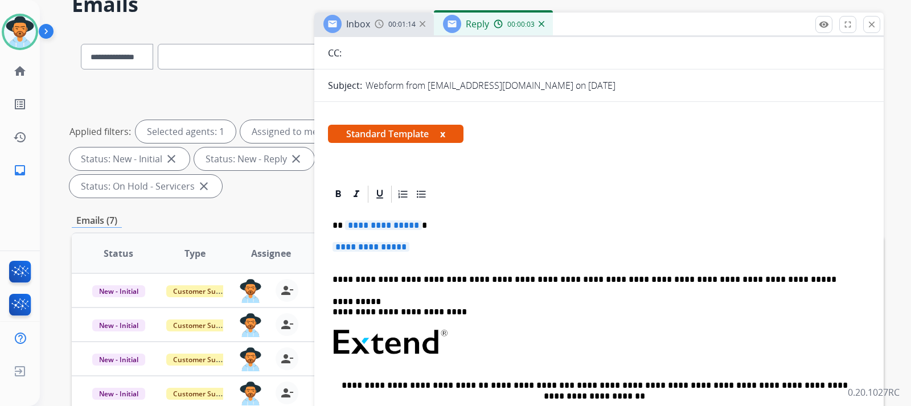 Image resolution: width=911 pixels, height=406 pixels. Describe the element at coordinates (477, 24) in the screenshot. I see `span: Reply` at that location.